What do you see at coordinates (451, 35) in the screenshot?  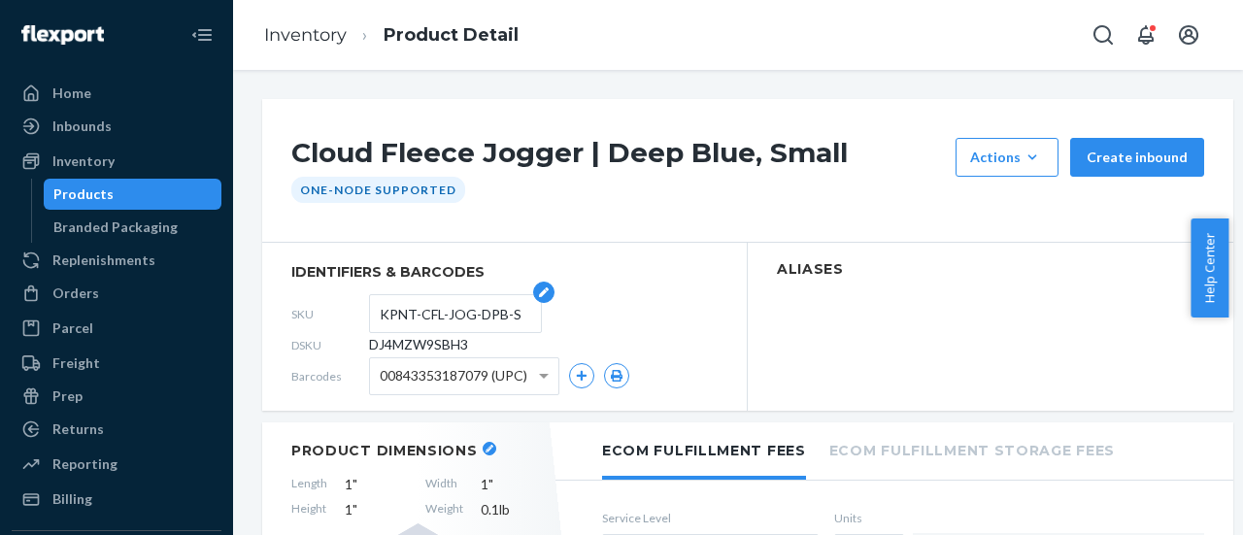 I see `a: Product Detail` at bounding box center [451, 35].